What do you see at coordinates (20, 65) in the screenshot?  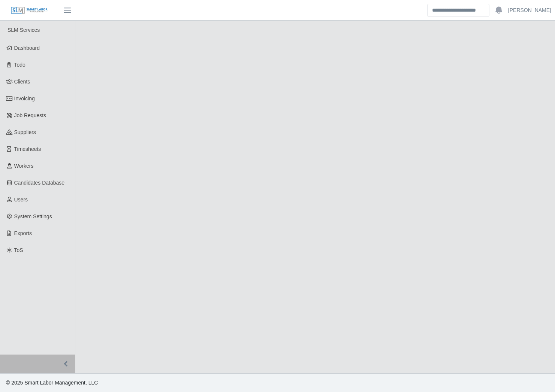 I see `span: Todo` at bounding box center [20, 65].